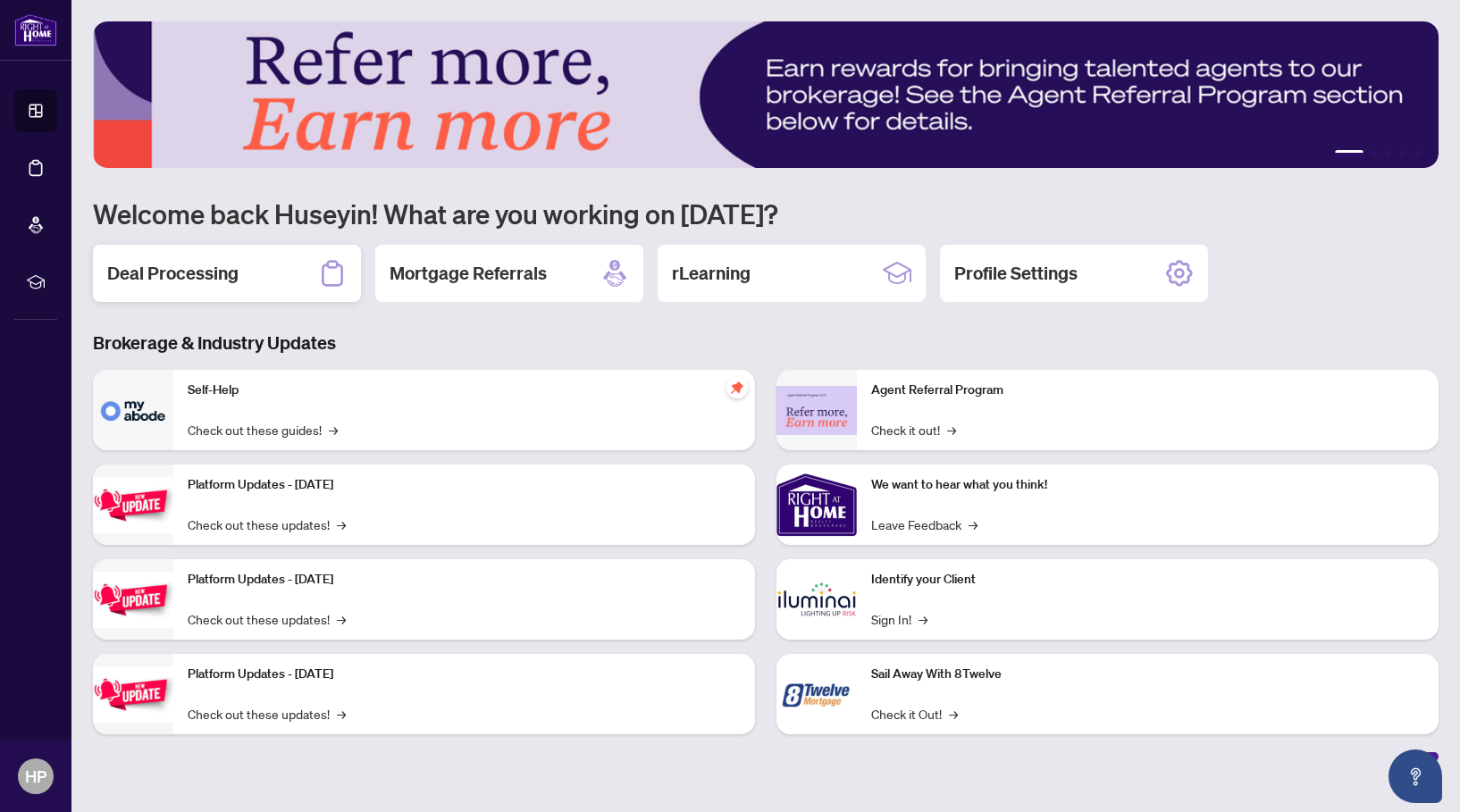 Image resolution: width=1460 pixels, height=812 pixels. What do you see at coordinates (817, 694) in the screenshot?
I see `img: Sail Away With 8Twelve` at bounding box center [817, 694].